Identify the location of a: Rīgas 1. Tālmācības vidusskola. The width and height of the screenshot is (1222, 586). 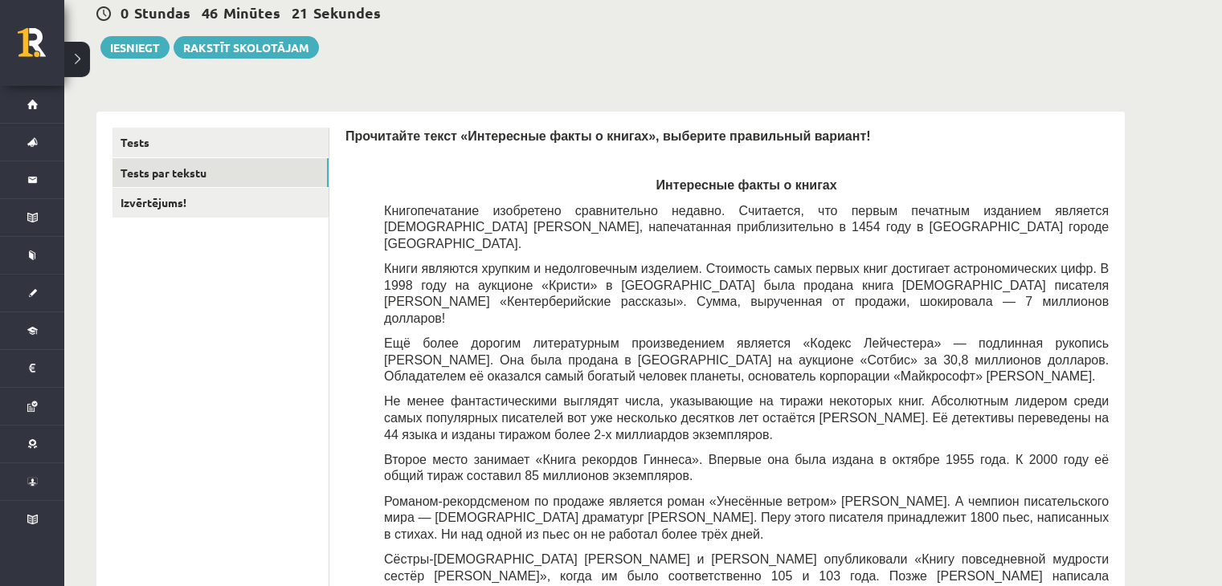
(41, 48).